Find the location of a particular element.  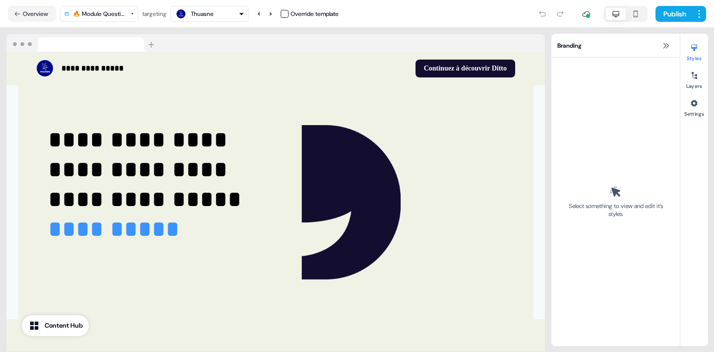

button: Content Hub is located at coordinates (55, 325).